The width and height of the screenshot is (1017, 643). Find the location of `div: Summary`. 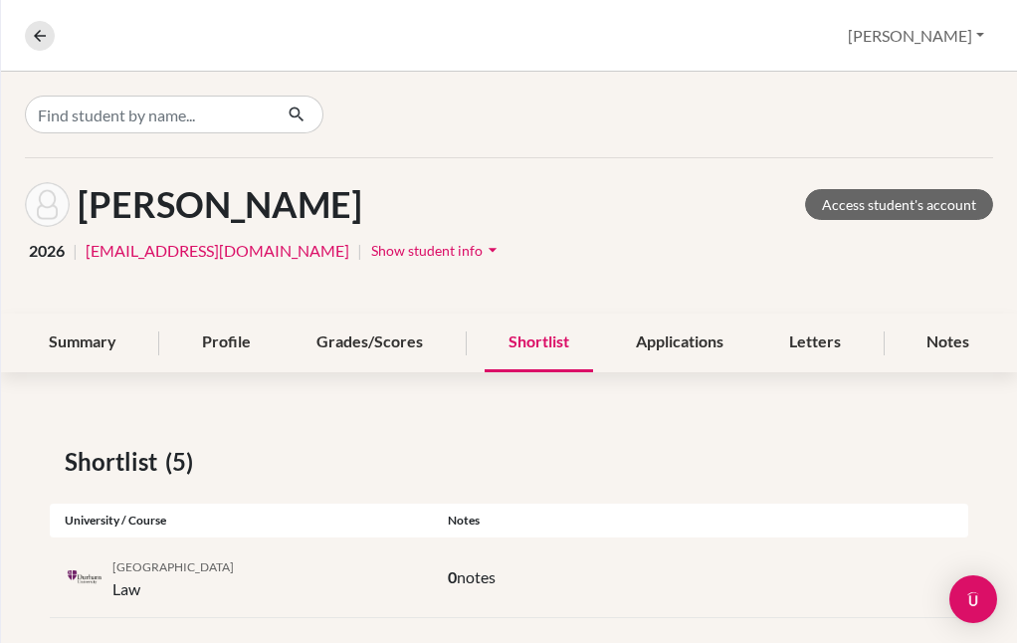

div: Summary is located at coordinates (83, 342).